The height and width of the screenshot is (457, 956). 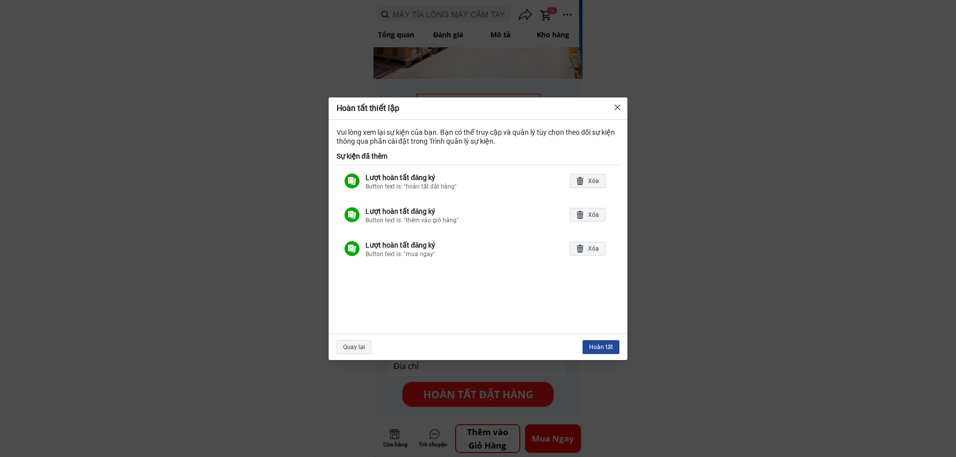 What do you see at coordinates (617, 108) in the screenshot?
I see `div: Đóng` at bounding box center [617, 108].